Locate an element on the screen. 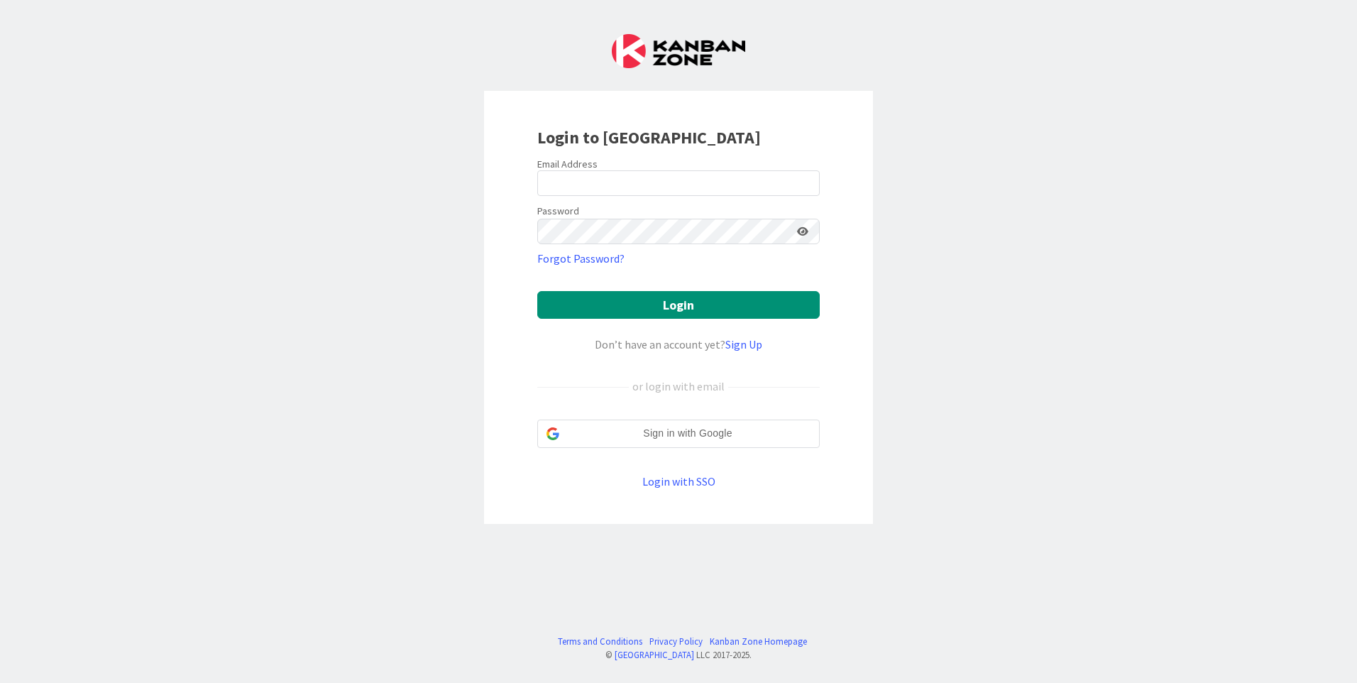  div: Sign in with Google is located at coordinates (678, 434).